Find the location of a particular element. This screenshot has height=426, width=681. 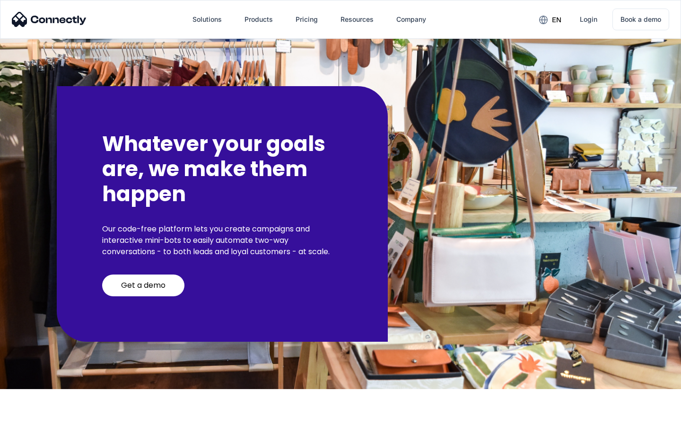

div: Pricing is located at coordinates (307, 19).